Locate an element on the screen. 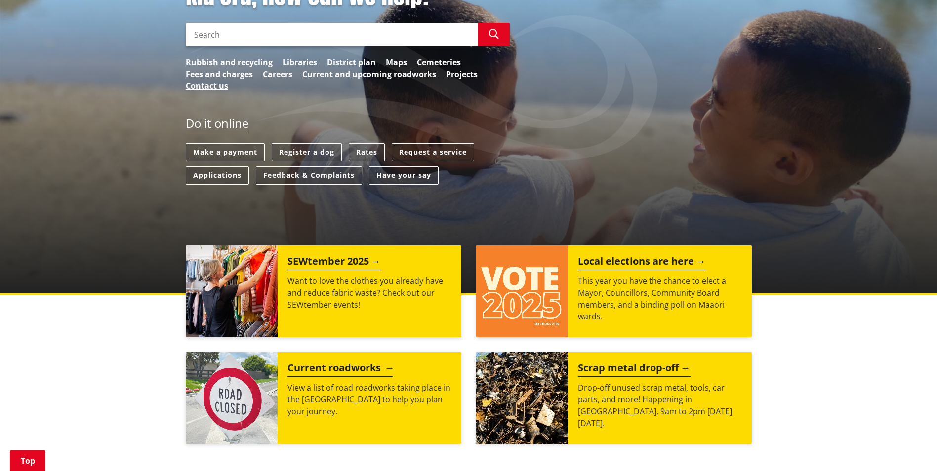  img: Road closed sign is located at coordinates (232, 398).